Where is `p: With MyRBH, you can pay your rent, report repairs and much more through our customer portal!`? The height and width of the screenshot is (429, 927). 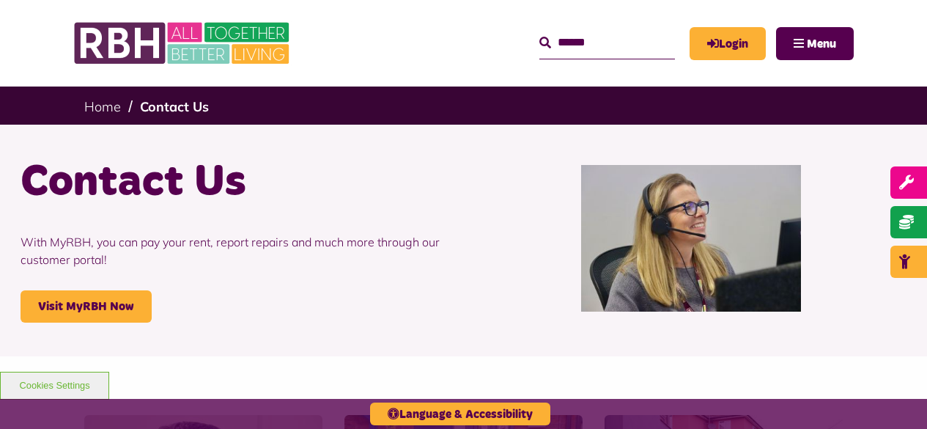
p: With MyRBH, you can pay your rent, report repairs and much more through our customer portal! is located at coordinates (237, 251).